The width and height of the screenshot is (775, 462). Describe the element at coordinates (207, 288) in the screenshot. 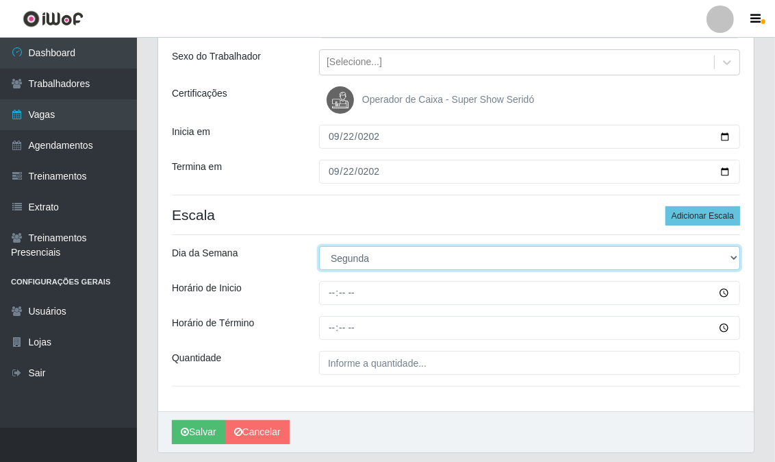

I see `label: Horário de Inicio` at that location.